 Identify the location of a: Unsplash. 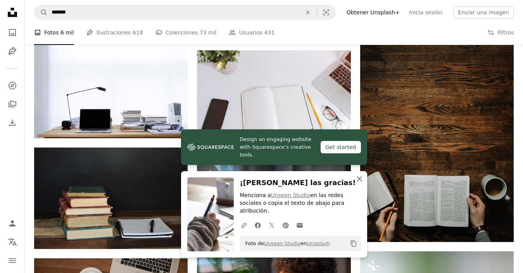
(318, 243).